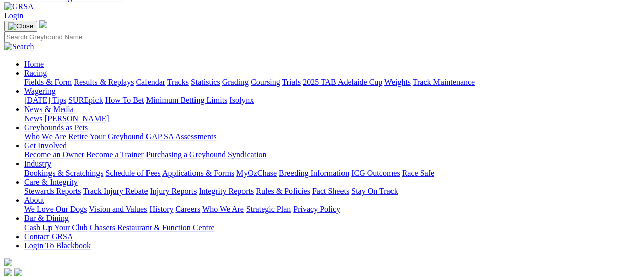 The height and width of the screenshot is (277, 635). I want to click on a: GAP SA Assessments, so click(181, 136).